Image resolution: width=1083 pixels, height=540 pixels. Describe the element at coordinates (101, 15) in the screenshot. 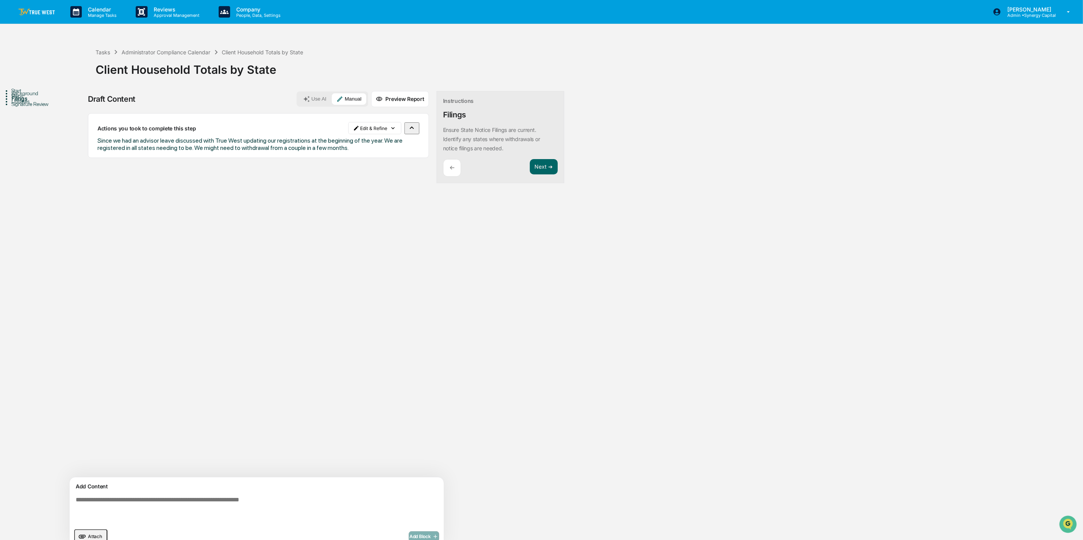

I see `p: Manage Tasks` at that location.